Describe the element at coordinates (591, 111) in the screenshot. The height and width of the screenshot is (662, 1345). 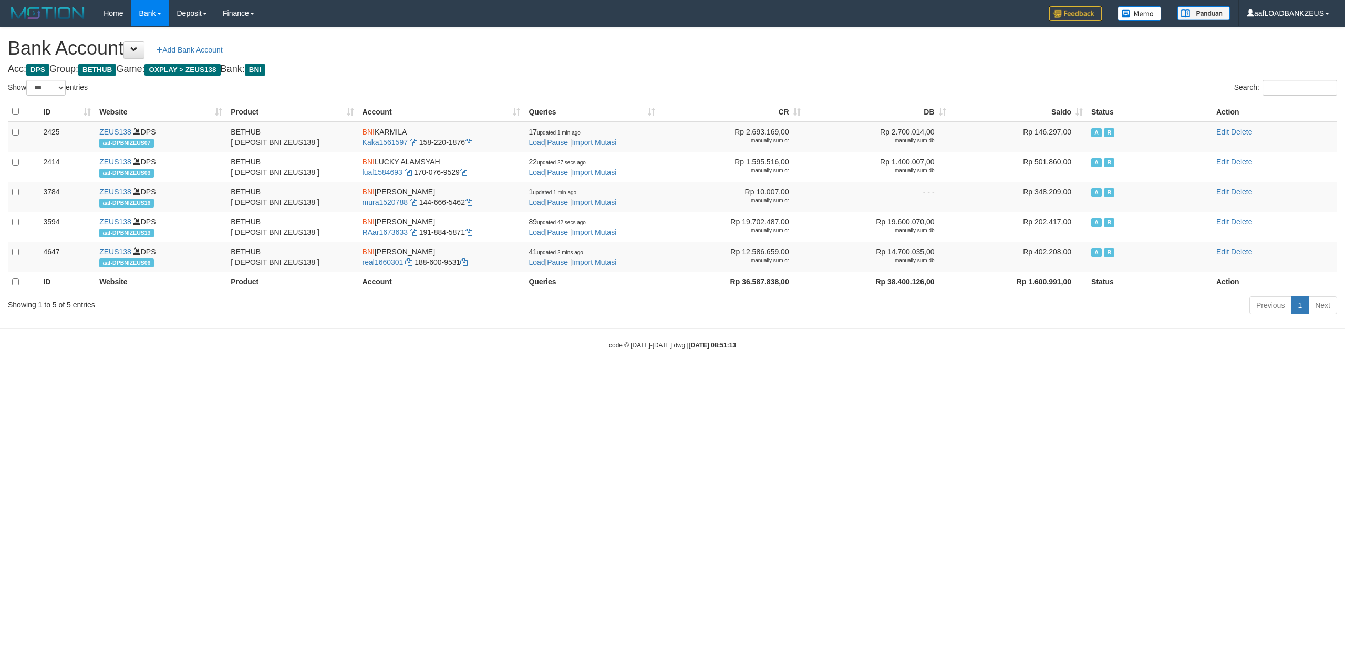
I see `th: Queries: activate to sort column ascending` at that location.